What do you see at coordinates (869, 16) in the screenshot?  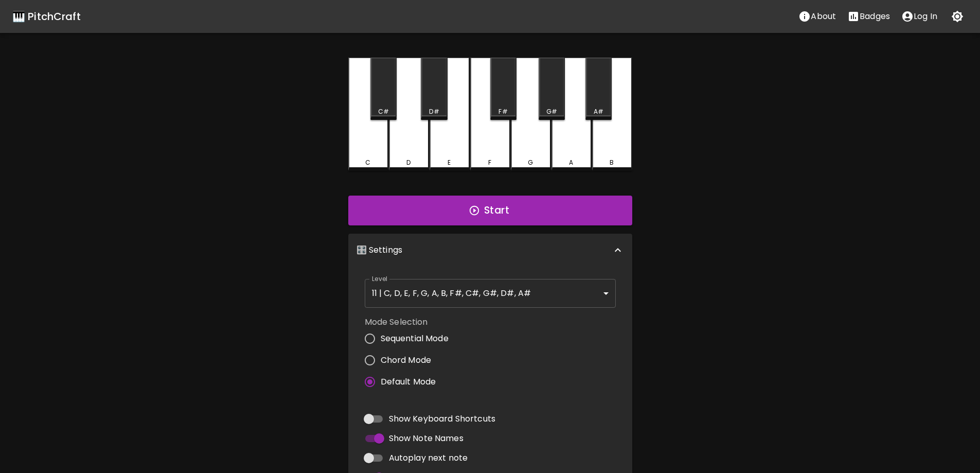 I see `a: Stats` at bounding box center [869, 16].